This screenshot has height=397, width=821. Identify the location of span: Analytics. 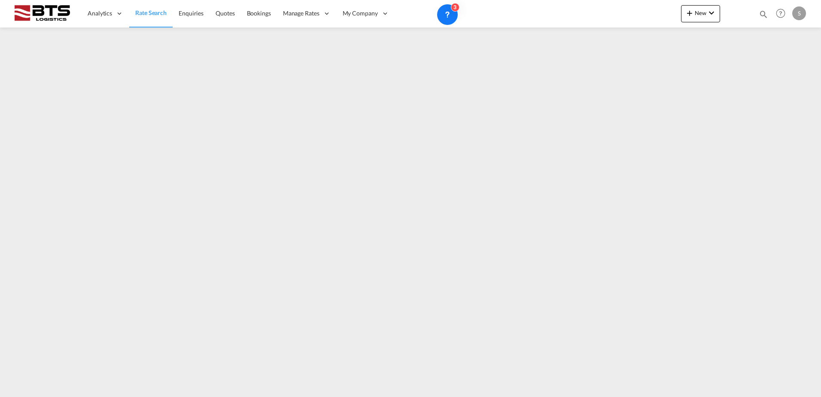
(100, 13).